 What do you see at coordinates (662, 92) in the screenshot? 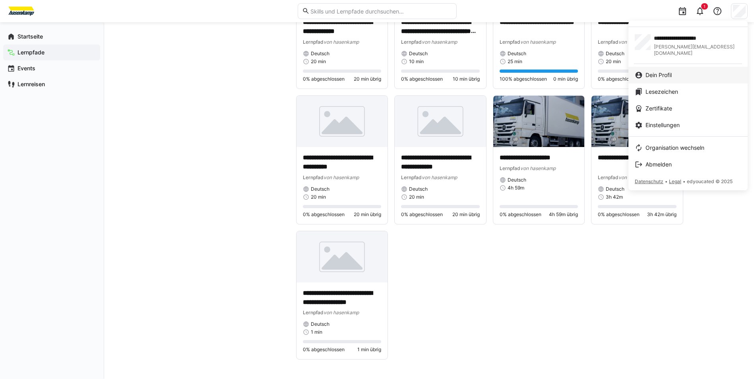
I see `span: Lesezeichen` at bounding box center [662, 92].